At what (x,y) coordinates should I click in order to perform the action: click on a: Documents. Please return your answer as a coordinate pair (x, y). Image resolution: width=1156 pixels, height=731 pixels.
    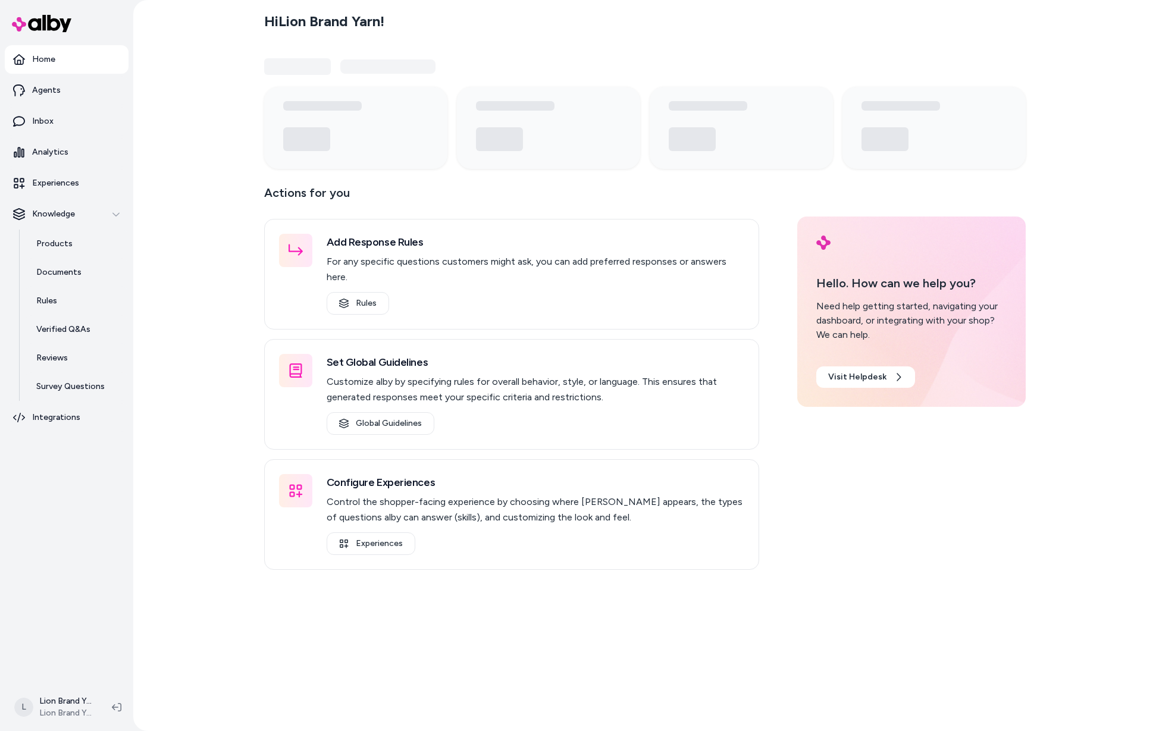
    Looking at the image, I should click on (76, 273).